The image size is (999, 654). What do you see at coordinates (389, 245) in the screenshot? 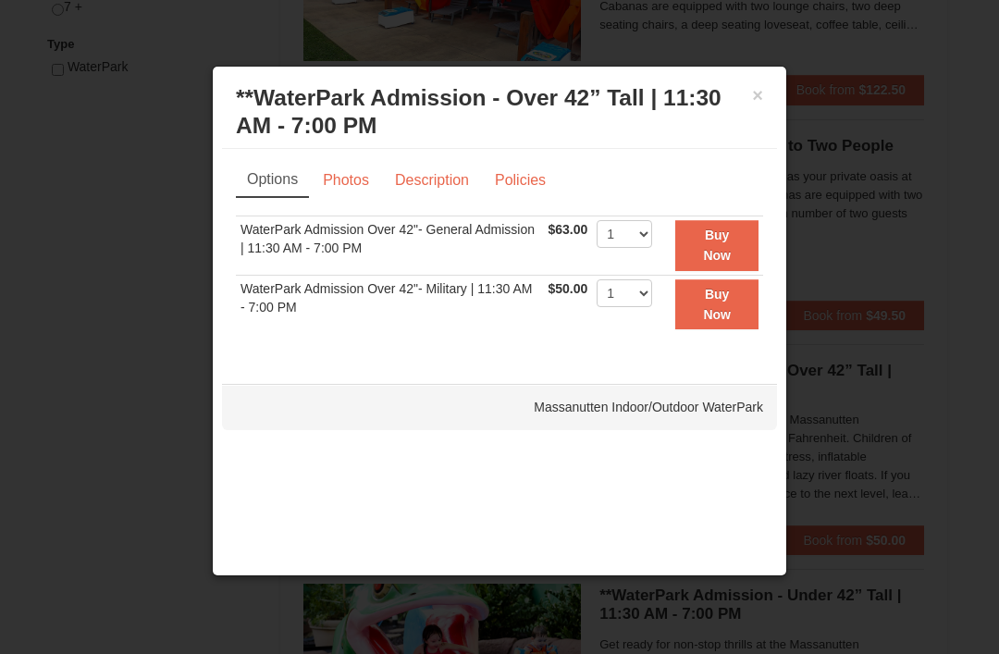
I see `td: WaterPark Admission Over 42"- General Admission | 11:30 AM - 7:00 PM` at bounding box center [389, 245].